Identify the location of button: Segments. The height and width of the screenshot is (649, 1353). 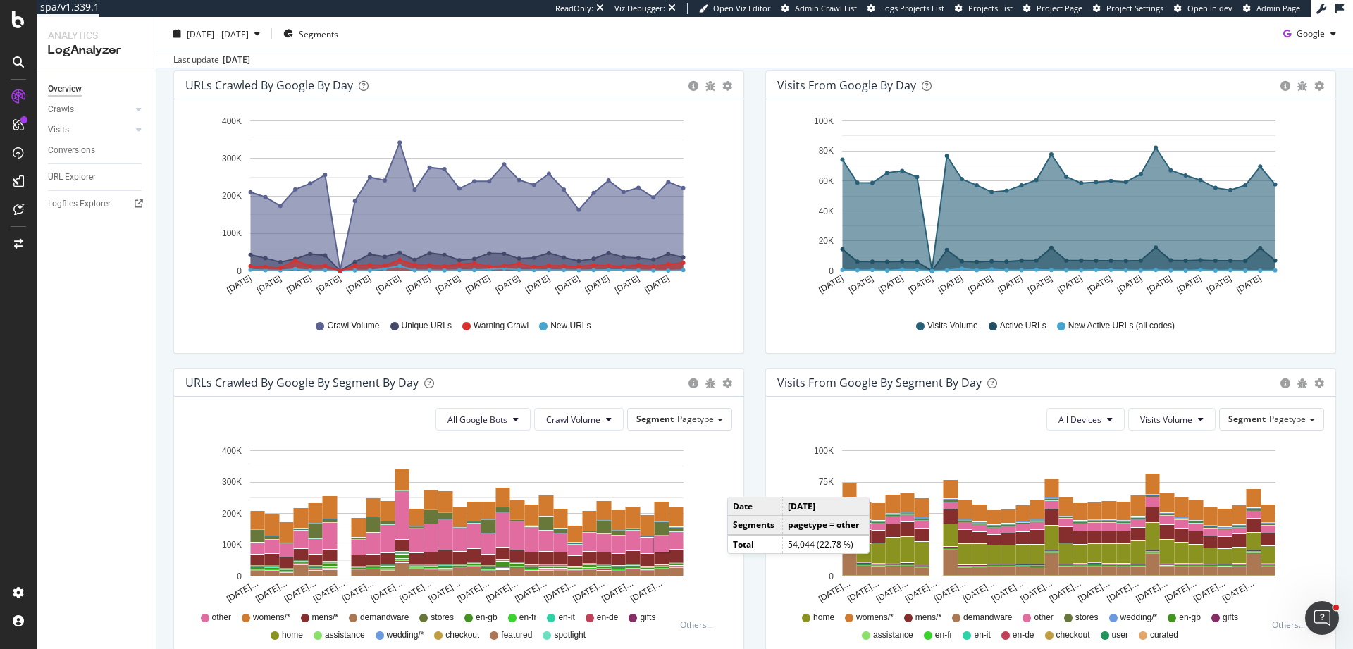
(311, 34).